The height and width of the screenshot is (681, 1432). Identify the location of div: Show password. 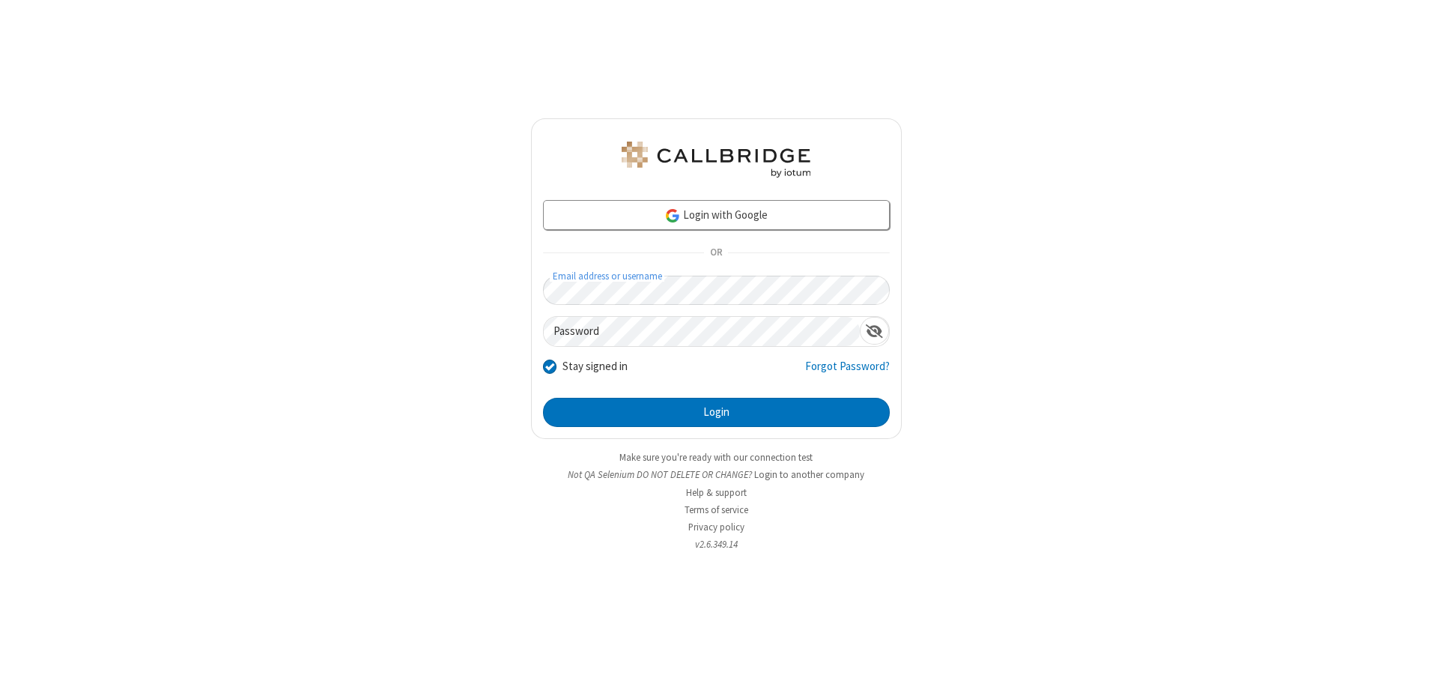
(874, 330).